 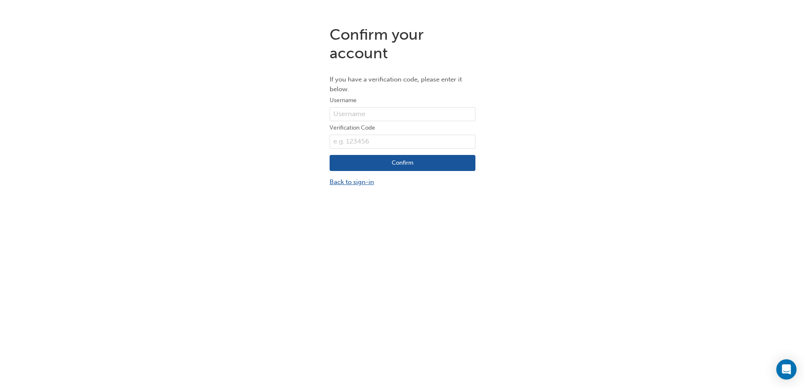 I want to click on input: Username, so click(x=402, y=114).